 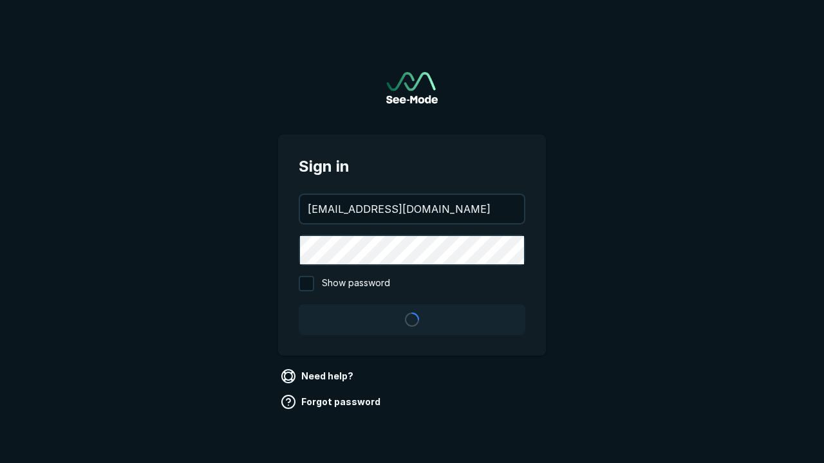 I want to click on a: Forgot password, so click(x=331, y=402).